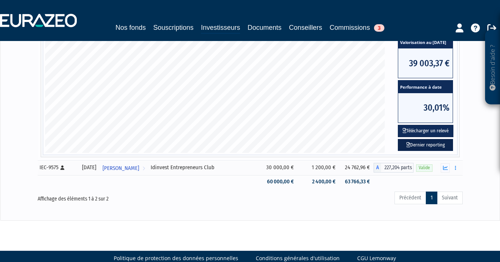 The image size is (500, 262). What do you see at coordinates (220, 28) in the screenshot?
I see `a: Investisseurs` at bounding box center [220, 28].